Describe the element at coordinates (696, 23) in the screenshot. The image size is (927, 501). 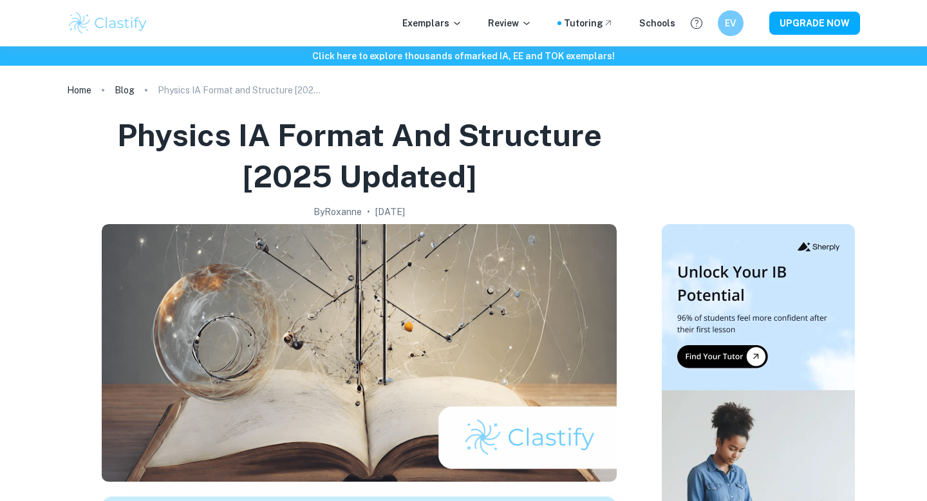
I see `button: Help and Feedback` at that location.